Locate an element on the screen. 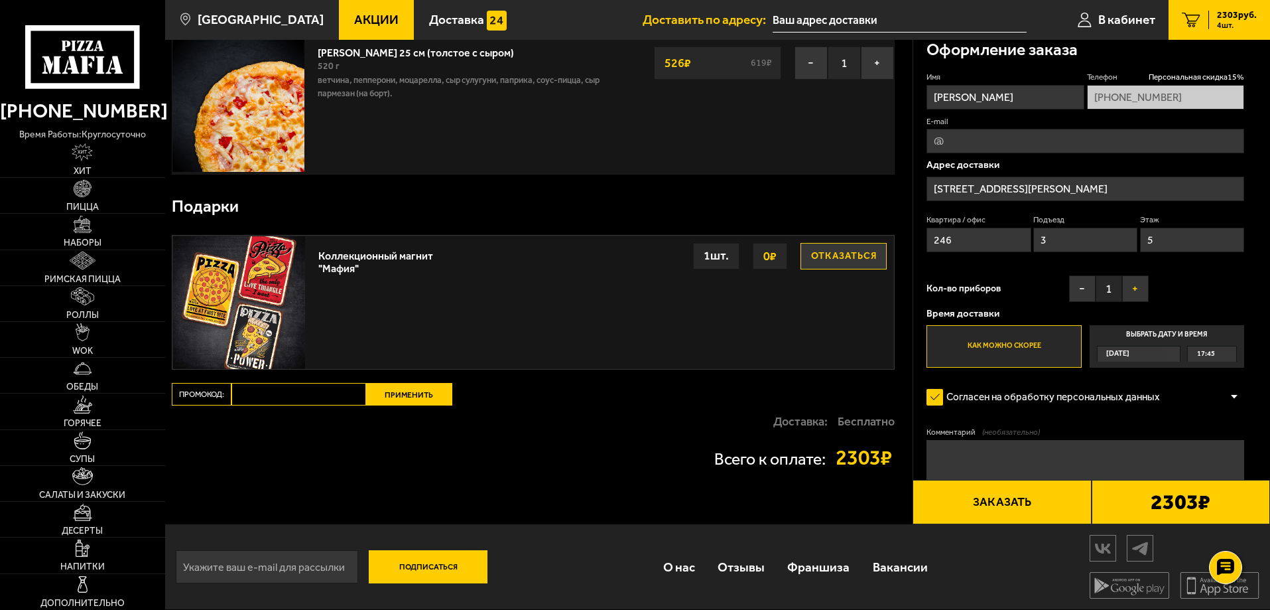  span: 520 г is located at coordinates (328, 66).